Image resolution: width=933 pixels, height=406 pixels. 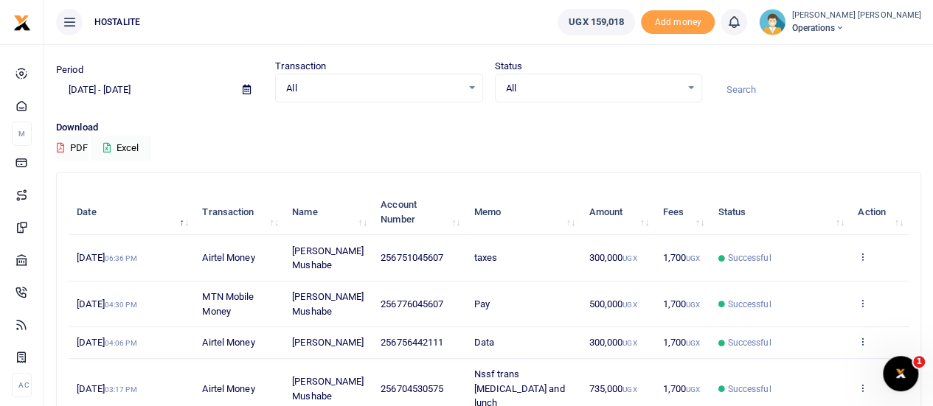 What do you see at coordinates (617, 212) in the screenshot?
I see `th: Amount: activate to sort column ascending` at bounding box center [617, 212].